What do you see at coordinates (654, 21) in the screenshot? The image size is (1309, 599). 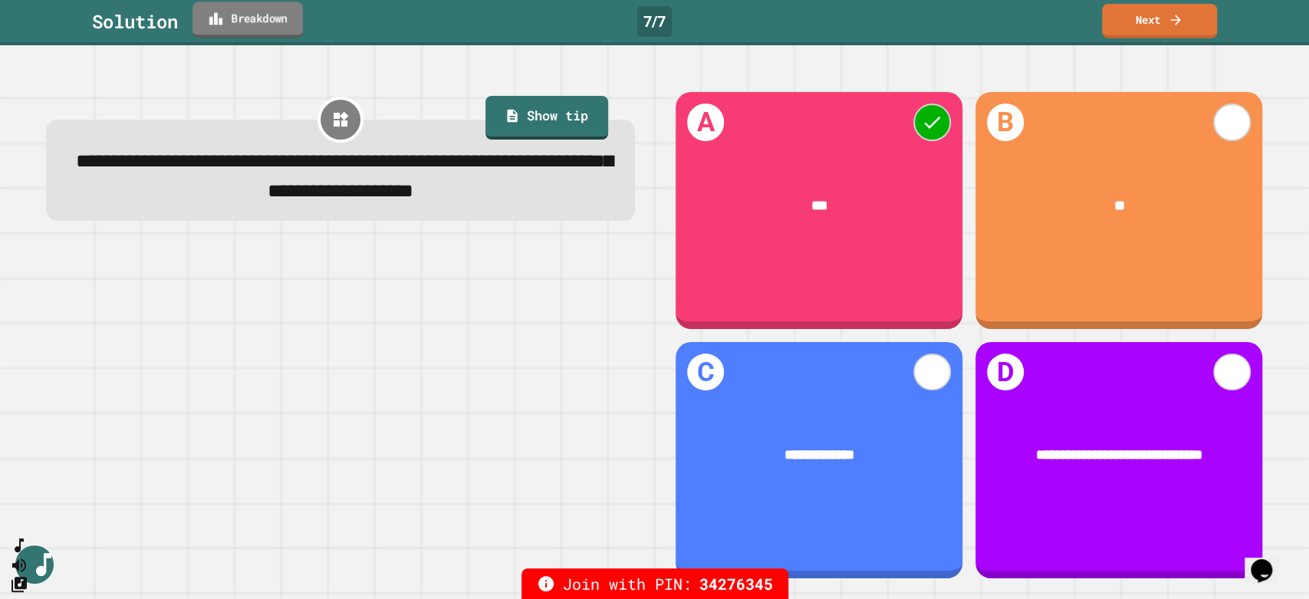 I see `div: 7 / 7` at bounding box center [654, 21].